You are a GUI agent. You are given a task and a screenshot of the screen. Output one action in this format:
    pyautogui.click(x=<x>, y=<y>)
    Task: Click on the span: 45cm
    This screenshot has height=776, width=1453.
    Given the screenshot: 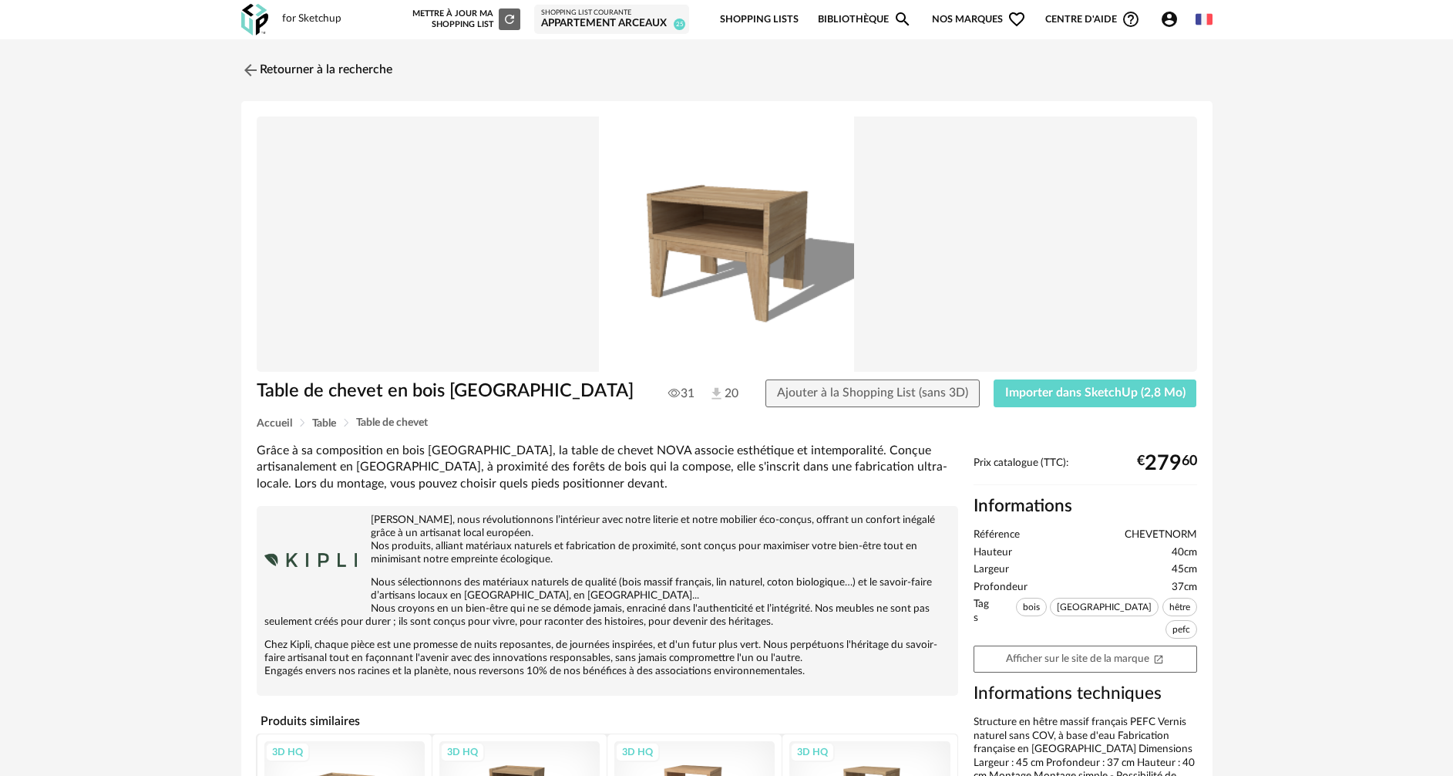 What is the action you would take?
    pyautogui.click(x=1184, y=570)
    